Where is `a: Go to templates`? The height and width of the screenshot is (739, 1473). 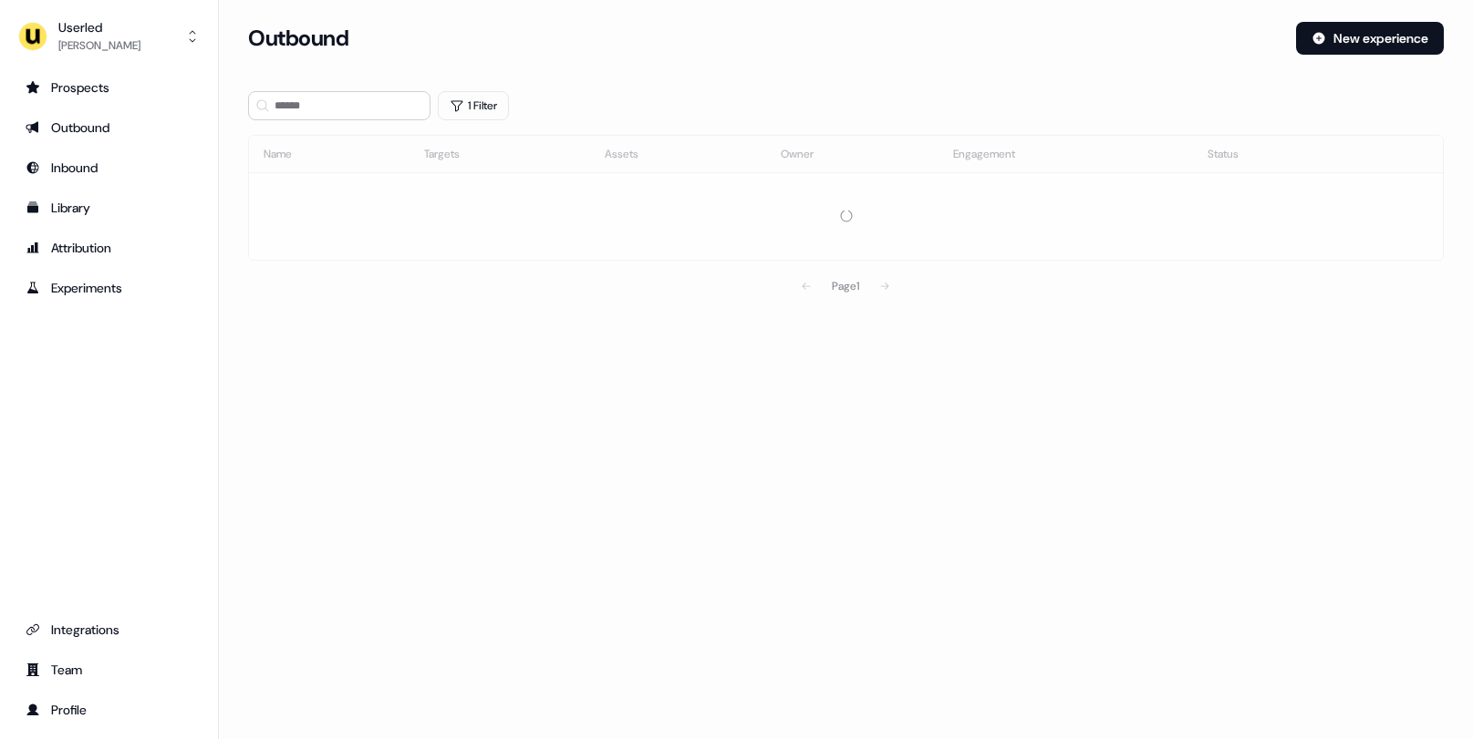
a: Go to templates is located at coordinates (109, 208).